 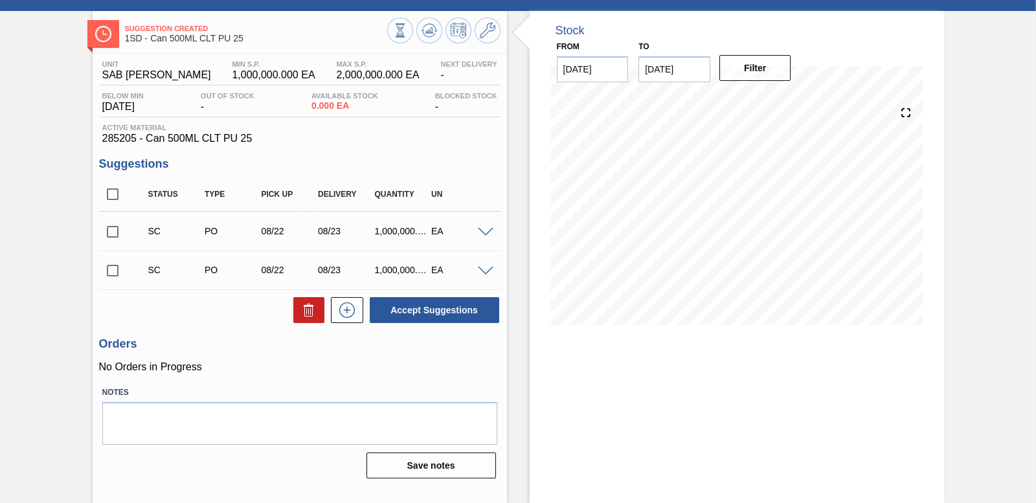 What do you see at coordinates (400, 30) in the screenshot?
I see `button: Stocks Overview` at bounding box center [400, 30].